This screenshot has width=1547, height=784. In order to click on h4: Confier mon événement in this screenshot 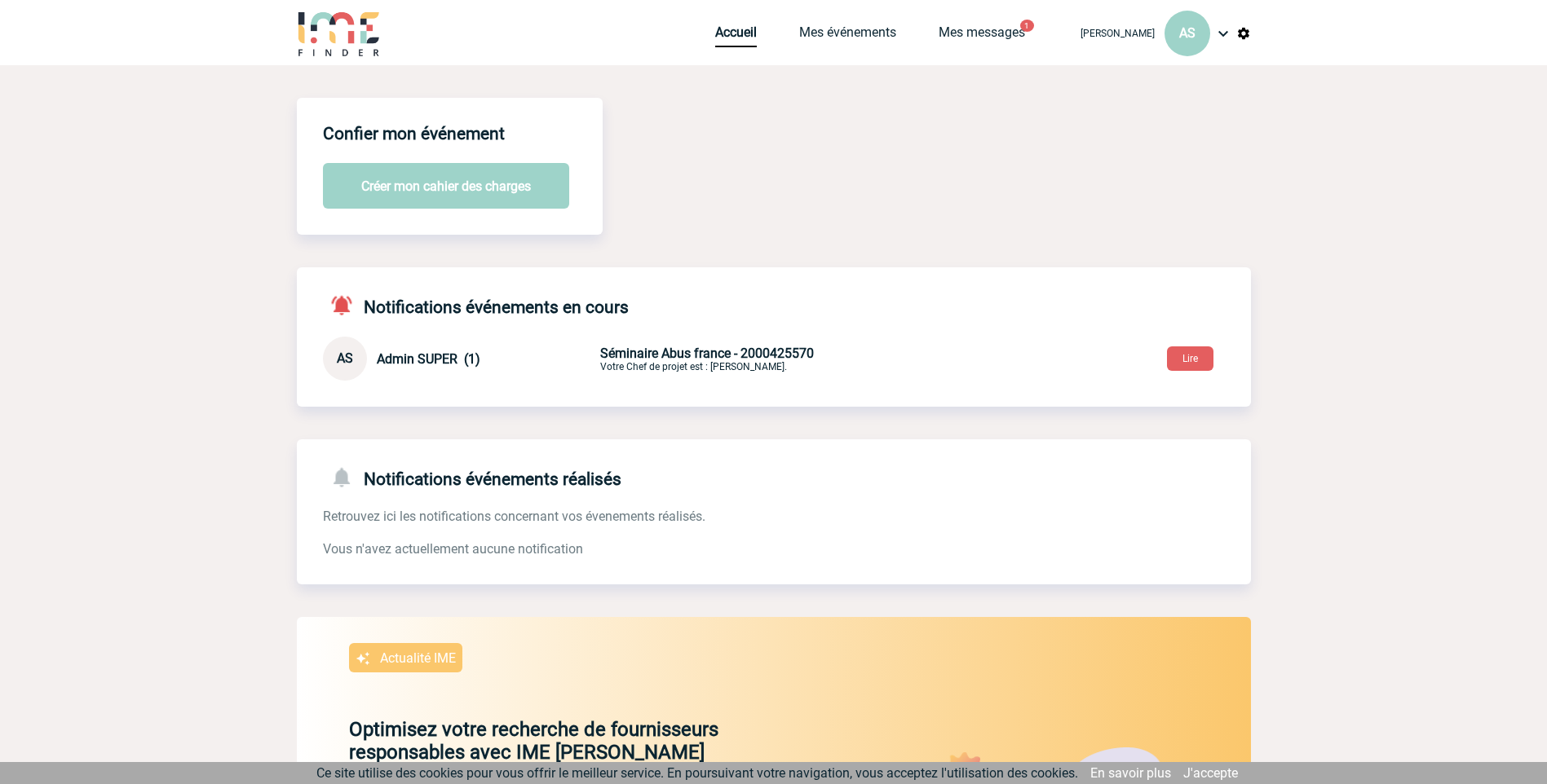, I will do `click(413, 134)`.